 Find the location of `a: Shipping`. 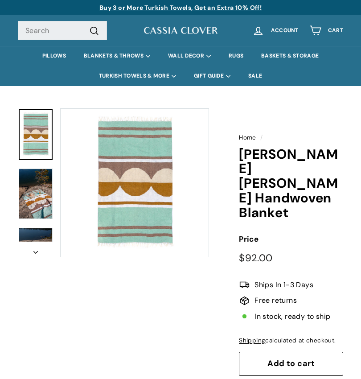

a: Shipping is located at coordinates (252, 340).